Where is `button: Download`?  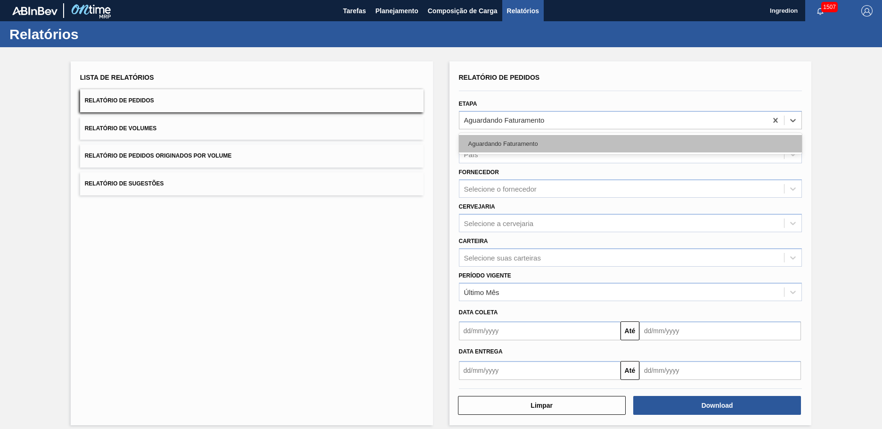
button: Download is located at coordinates (717, 405).